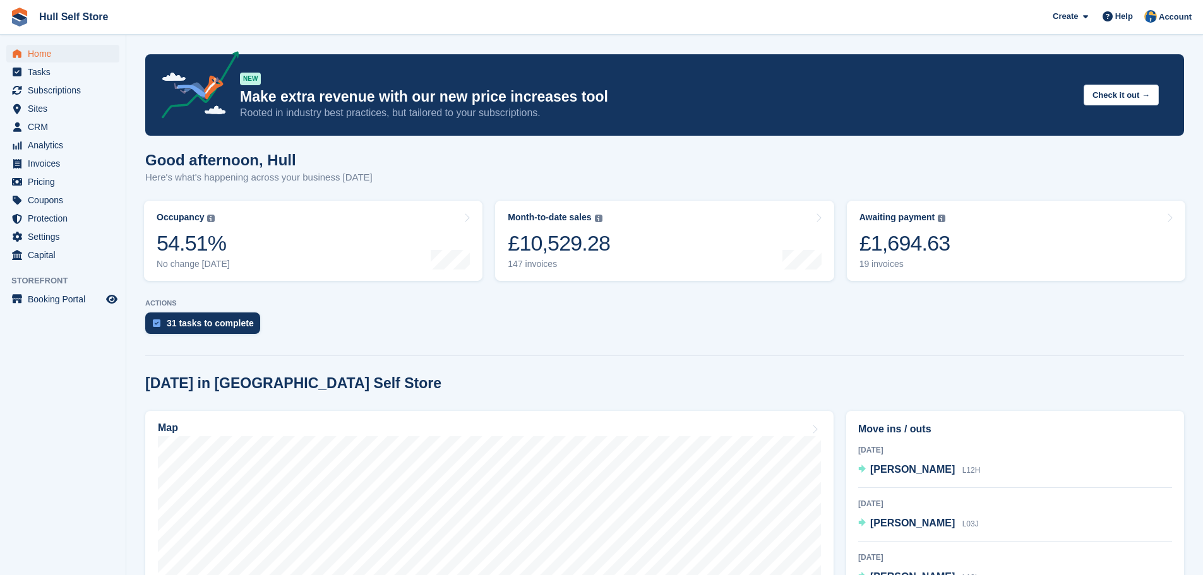 The image size is (1203, 575). What do you see at coordinates (66, 109) in the screenshot?
I see `span: Sites` at bounding box center [66, 109].